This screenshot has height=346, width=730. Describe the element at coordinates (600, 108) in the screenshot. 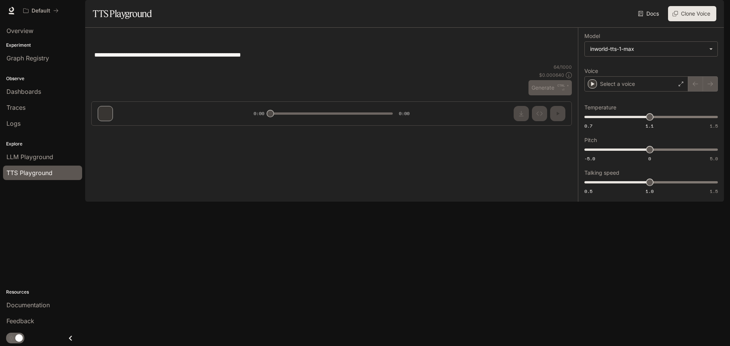

I see `p: Temperature` at that location.